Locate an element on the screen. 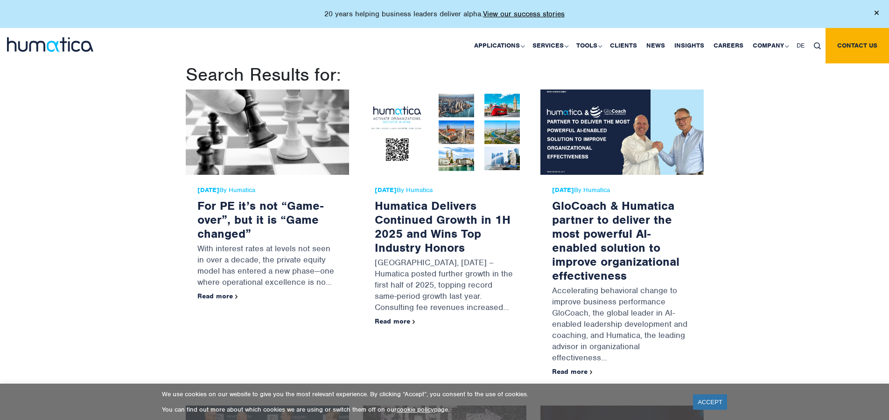 The image size is (889, 420). h1: Search Results for: is located at coordinates (445, 75).